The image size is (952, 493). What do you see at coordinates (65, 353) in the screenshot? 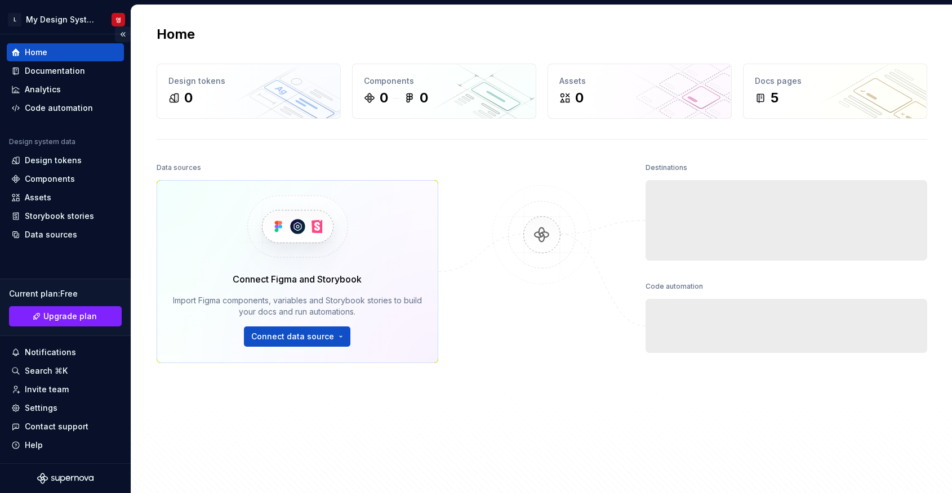
I see `button: Notifications` at bounding box center [65, 353].